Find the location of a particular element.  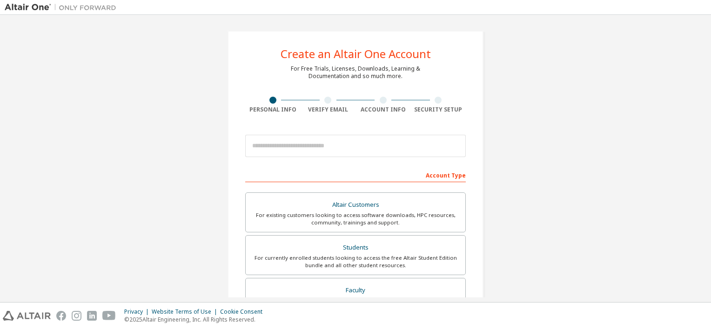

div: Cookie Consent is located at coordinates (244, 312).